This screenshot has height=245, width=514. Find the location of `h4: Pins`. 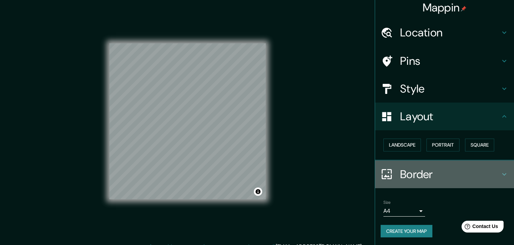

h4: Pins is located at coordinates (450, 61).